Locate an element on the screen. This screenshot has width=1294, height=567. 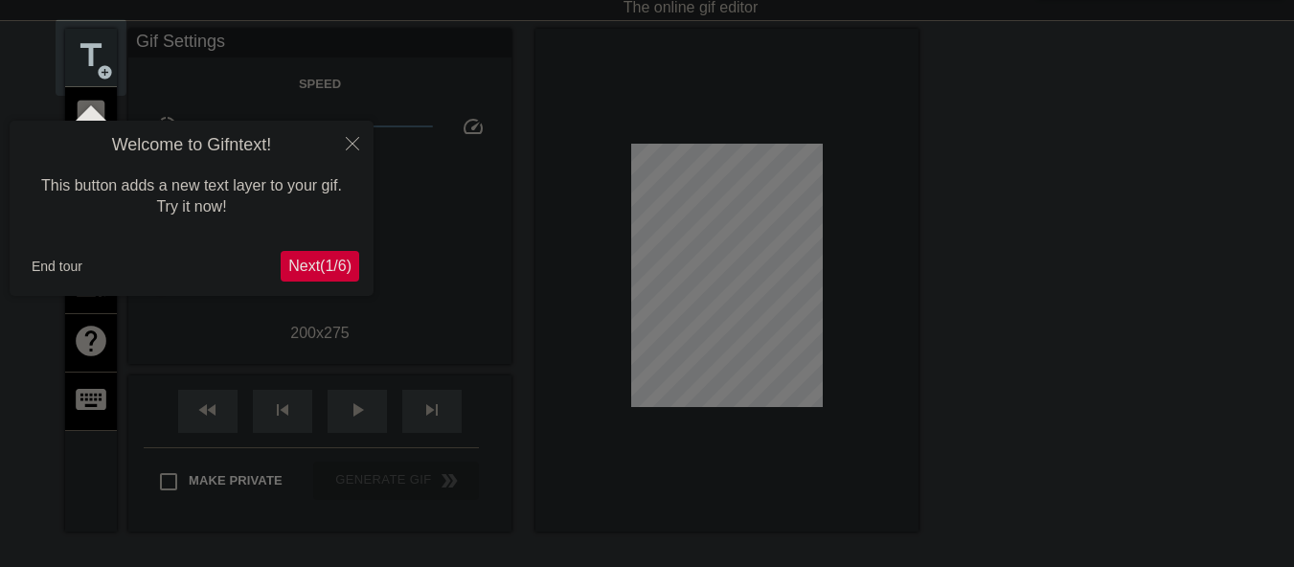
h4: Welcome to Gifntext! is located at coordinates (192, 146).